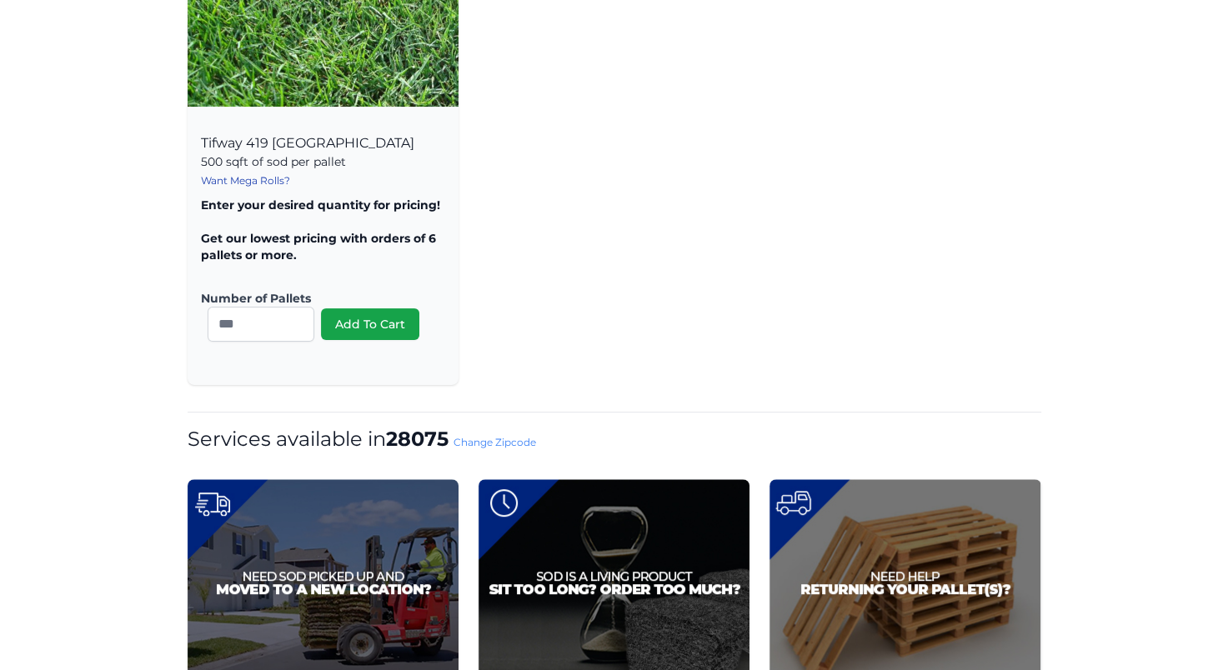 Image resolution: width=1228 pixels, height=670 pixels. What do you see at coordinates (615, 439) in the screenshot?
I see `h1: Services available in` at bounding box center [615, 439].